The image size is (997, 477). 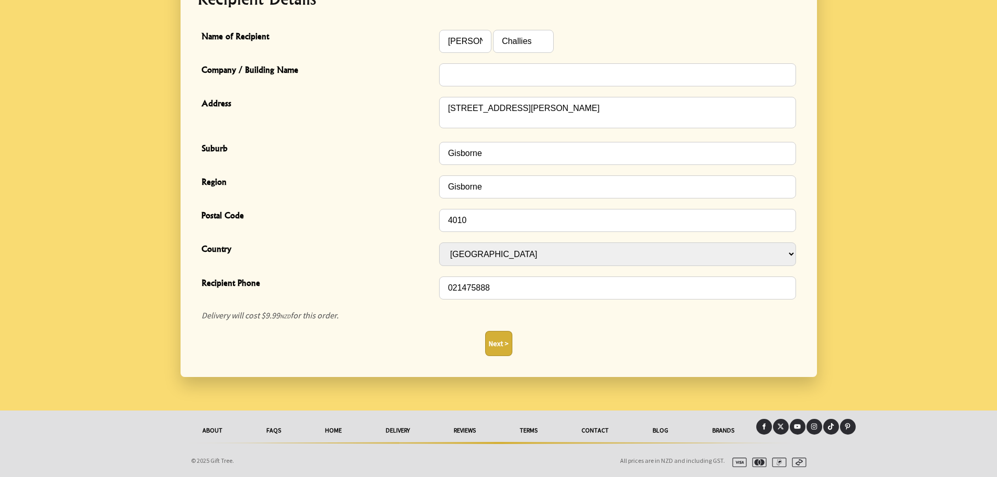 What do you see at coordinates (777, 462) in the screenshot?
I see `img: paypal.svg` at bounding box center [777, 462].